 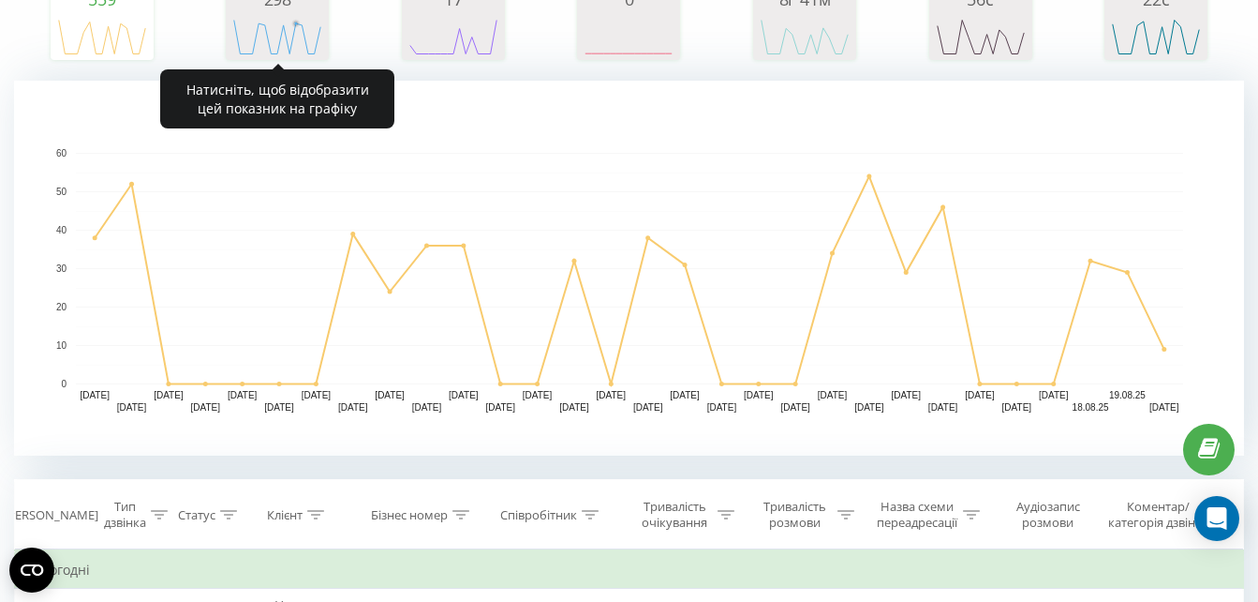 I want to click on td: Сьогодні, so click(x=630, y=570).